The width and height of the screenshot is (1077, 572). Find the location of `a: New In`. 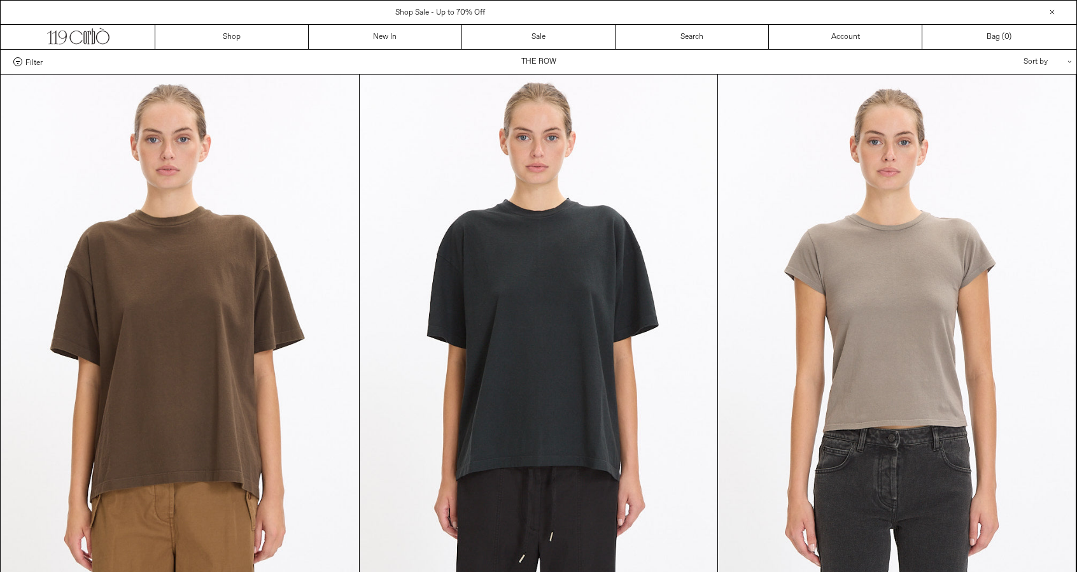

a: New In is located at coordinates (385, 37).